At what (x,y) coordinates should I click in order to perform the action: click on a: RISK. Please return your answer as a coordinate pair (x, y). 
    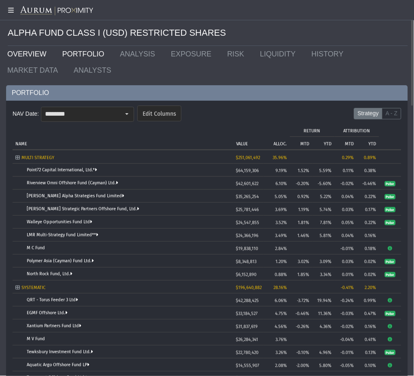
    Looking at the image, I should click on (238, 54).